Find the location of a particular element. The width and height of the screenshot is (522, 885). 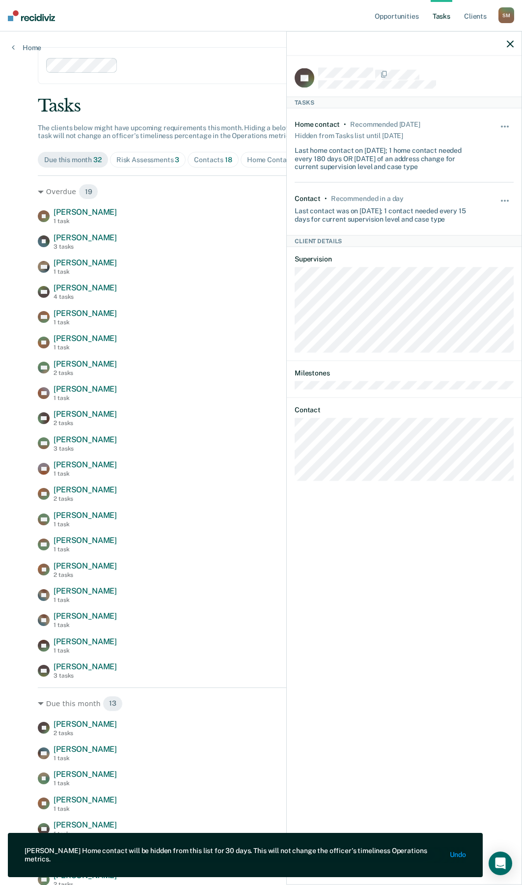

span: The clients below might have upcoming requirements this month. Hiding a below task will not chang... is located at coordinates (166, 132).